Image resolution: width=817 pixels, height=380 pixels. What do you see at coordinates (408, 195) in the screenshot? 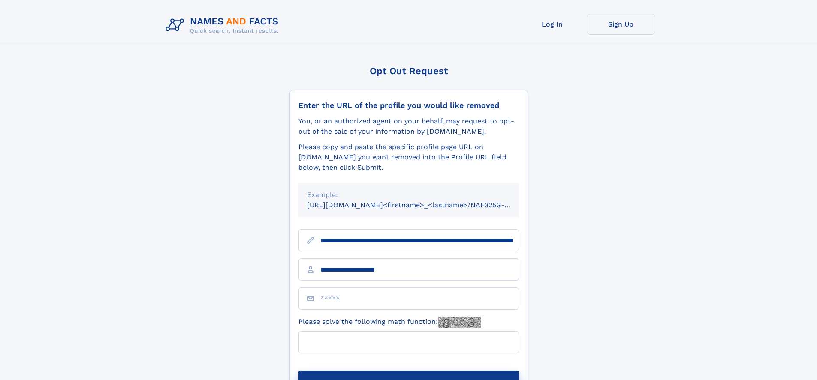
I see `div: Example:` at bounding box center [408, 195].